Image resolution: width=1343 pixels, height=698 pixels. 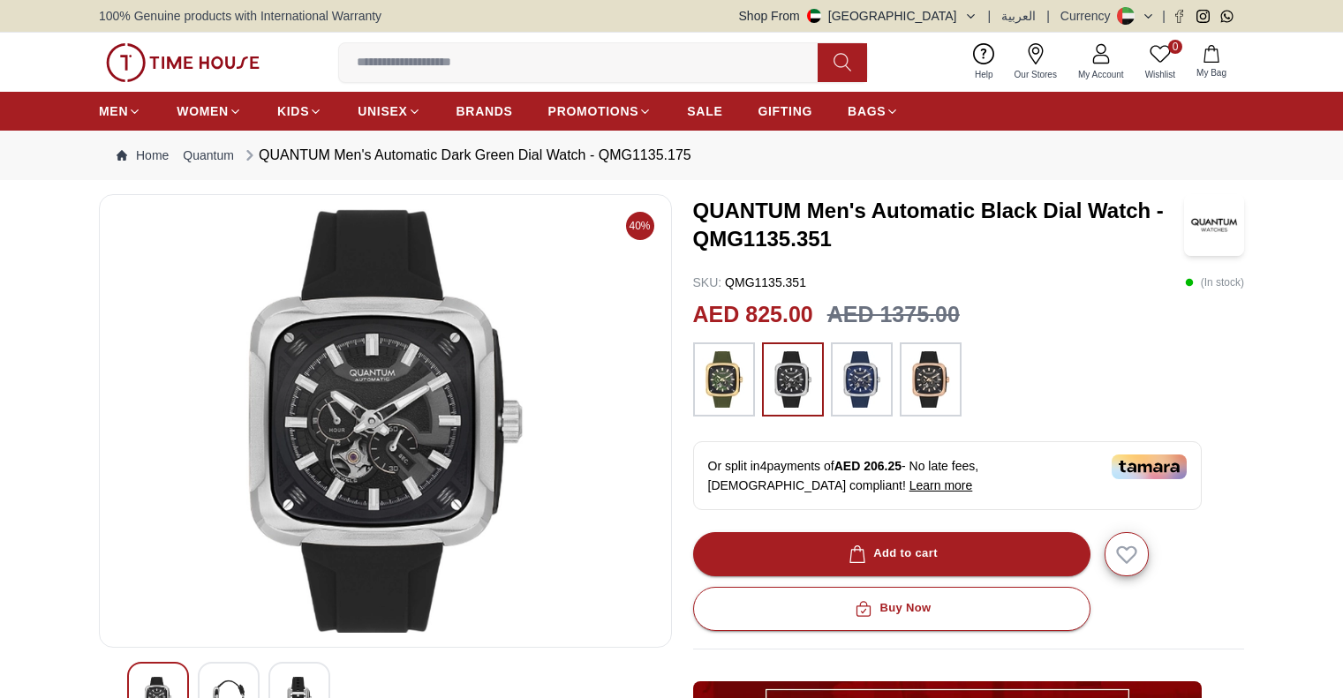 I want to click on h3: AED 1375.00, so click(x=893, y=315).